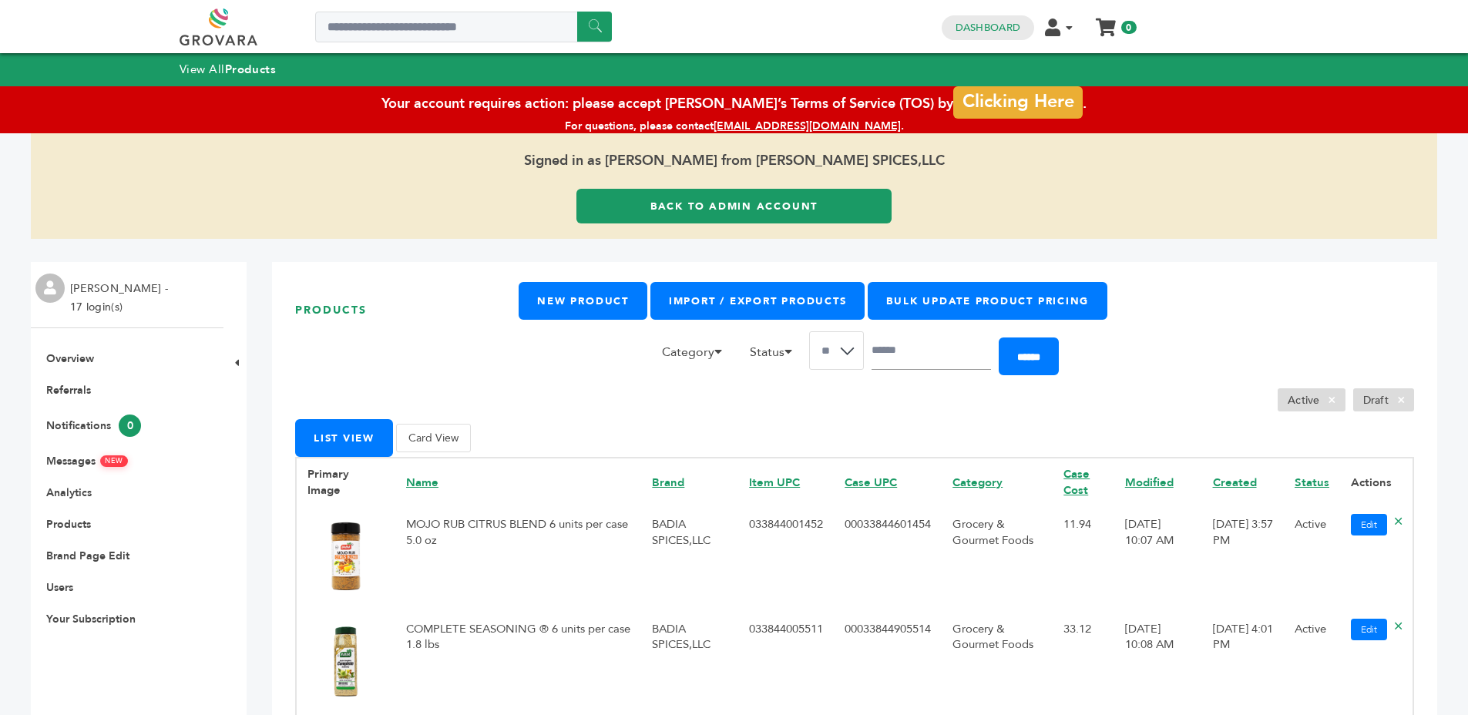 This screenshot has width=1468, height=715. I want to click on li: Active, so click(1311, 400).